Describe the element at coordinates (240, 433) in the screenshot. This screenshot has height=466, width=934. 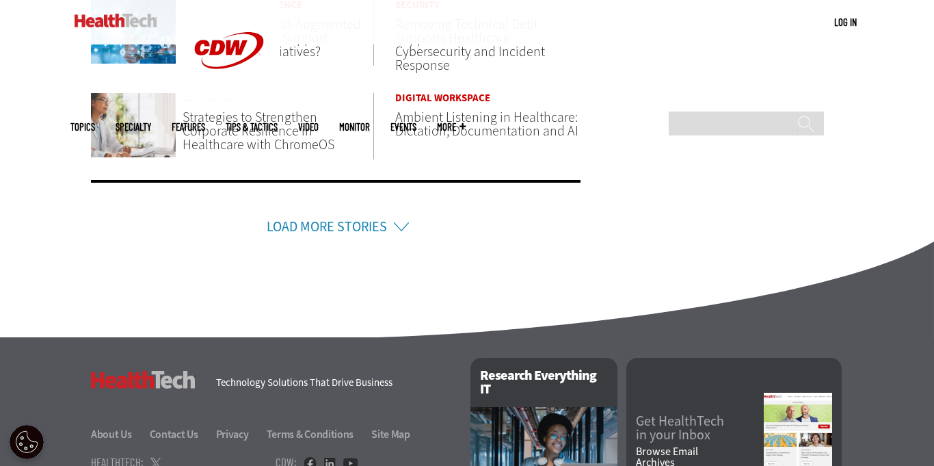
I see `a: Privacy` at that location.